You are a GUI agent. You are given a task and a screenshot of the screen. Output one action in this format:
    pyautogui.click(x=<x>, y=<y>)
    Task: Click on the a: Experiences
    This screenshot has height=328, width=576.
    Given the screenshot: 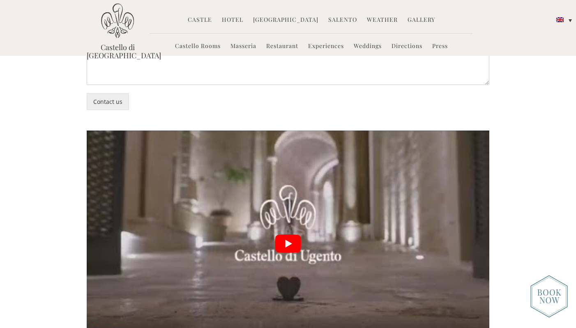 What is the action you would take?
    pyautogui.click(x=326, y=46)
    